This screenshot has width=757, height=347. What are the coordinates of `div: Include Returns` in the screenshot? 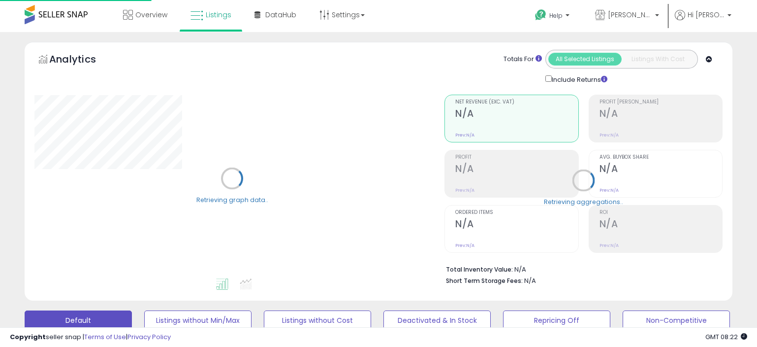 It's located at (579, 79).